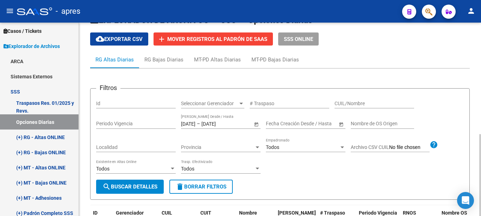 This screenshot has width=481, height=216. What do you see at coordinates (32, 46) in the screenshot?
I see `span: Explorador de Archivos` at bounding box center [32, 46].